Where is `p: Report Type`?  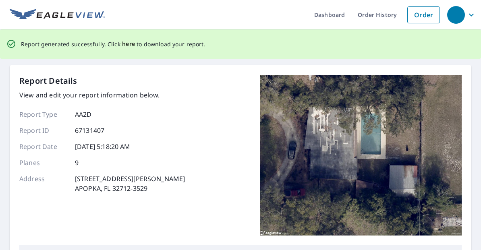 p: Report Type is located at coordinates (44, 115).